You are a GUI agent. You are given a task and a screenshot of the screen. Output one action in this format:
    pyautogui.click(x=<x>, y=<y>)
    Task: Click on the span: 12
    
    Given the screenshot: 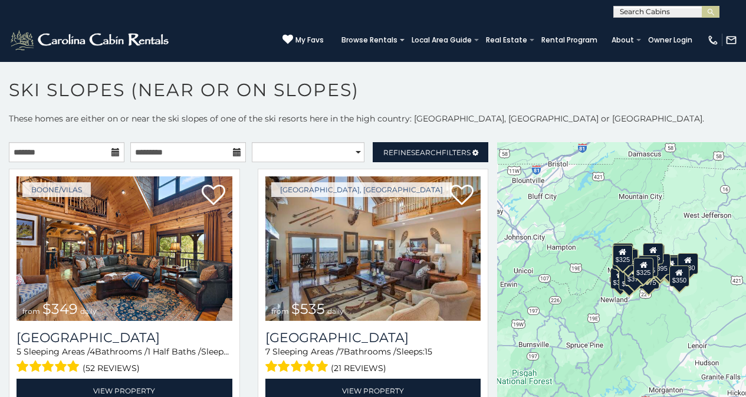 What is the action you would take?
    pyautogui.click(x=233, y=351)
    